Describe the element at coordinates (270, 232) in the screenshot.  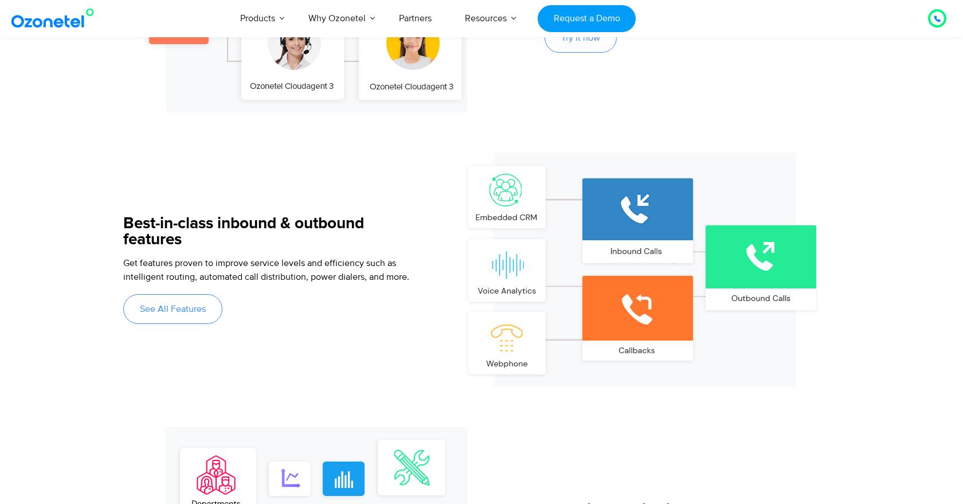
I see `h5: Best-in-class inbound & outbound features` at that location.